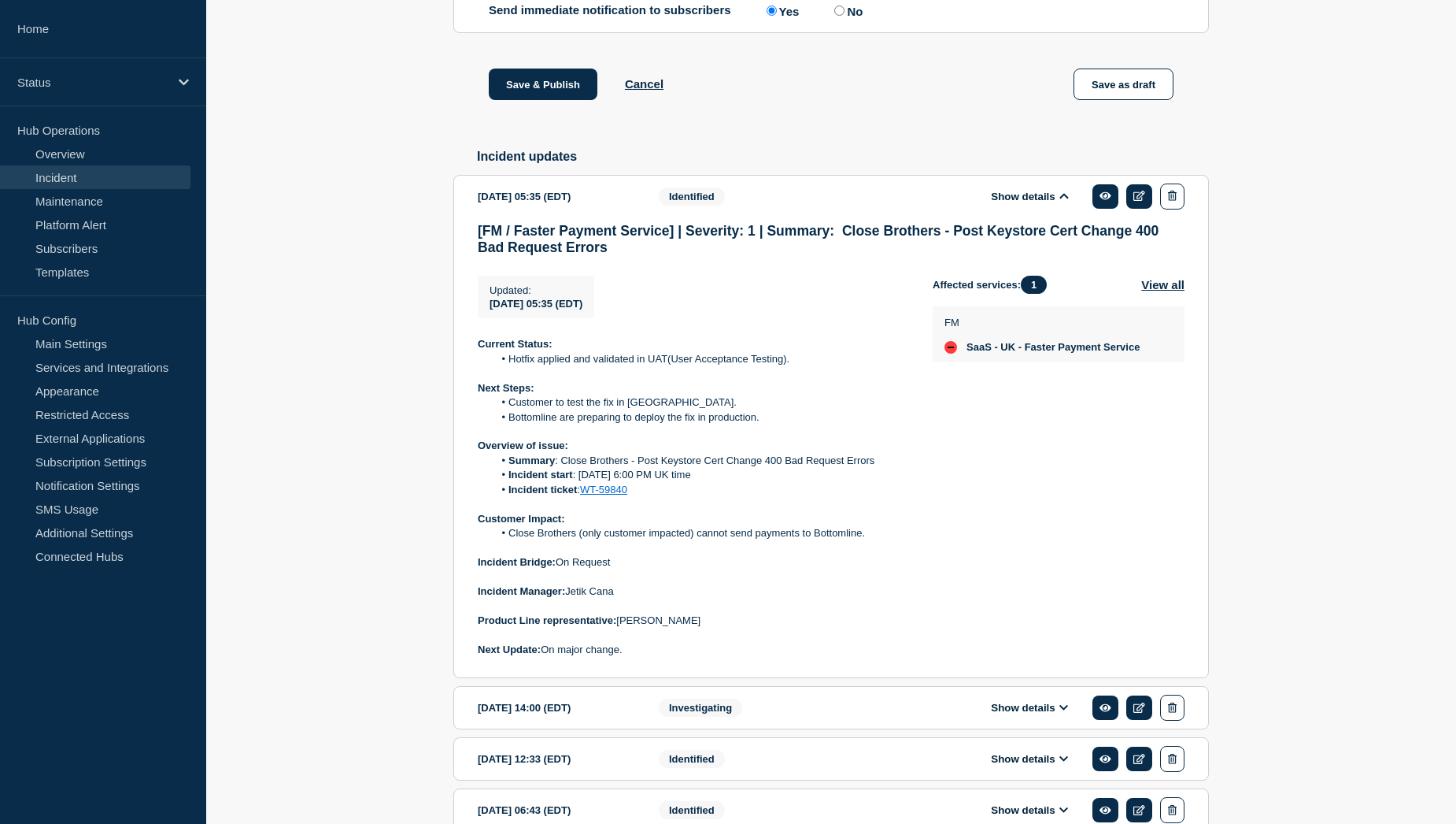  What do you see at coordinates (547, 620) in the screenshot?
I see `strong: Product Line representative:` at bounding box center [547, 620].